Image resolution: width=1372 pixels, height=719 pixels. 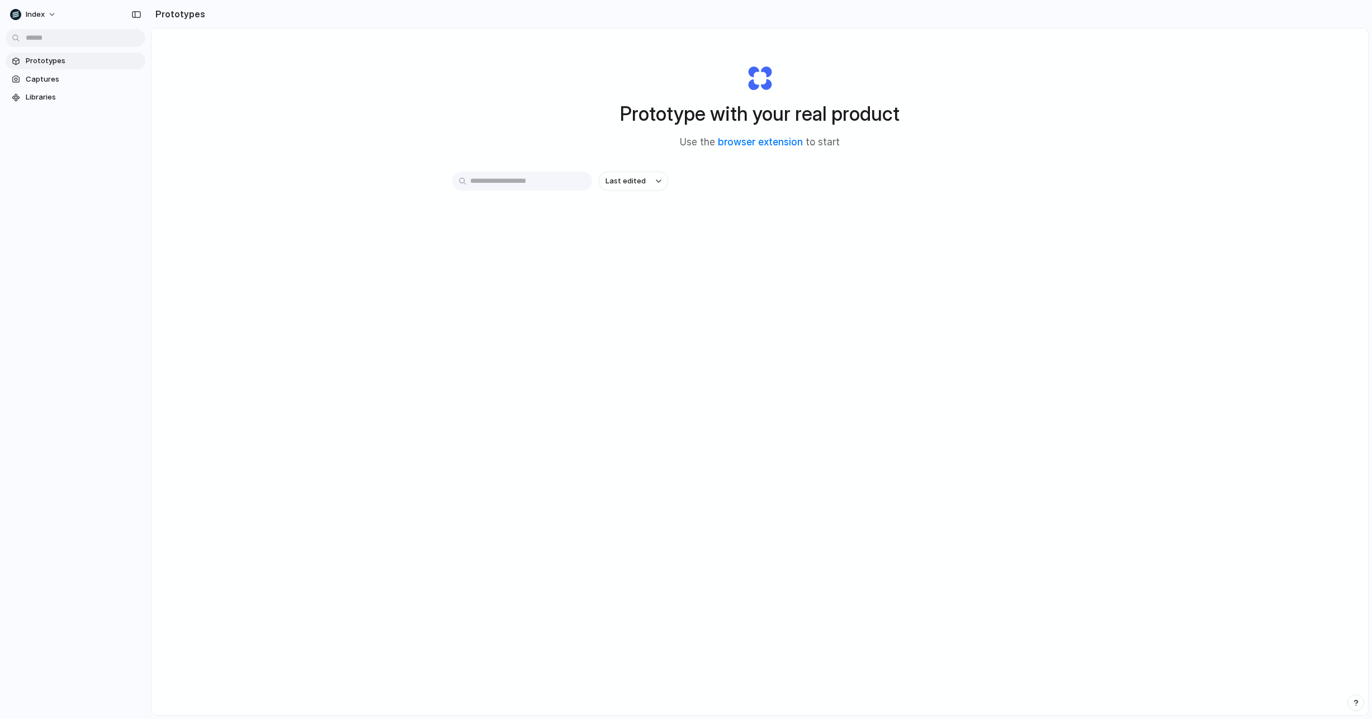 I want to click on a: Captures, so click(x=75, y=79).